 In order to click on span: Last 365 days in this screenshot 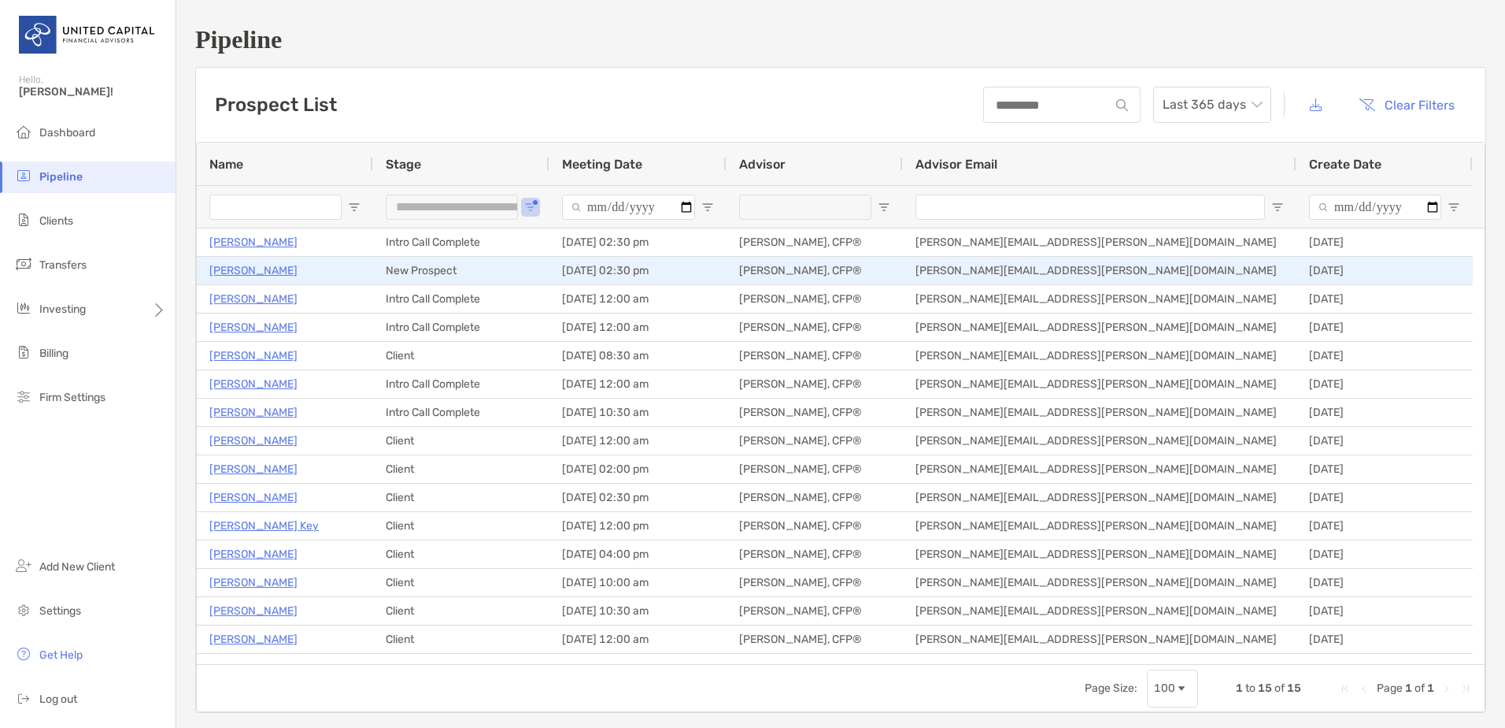, I will do `click(1213, 105)`.